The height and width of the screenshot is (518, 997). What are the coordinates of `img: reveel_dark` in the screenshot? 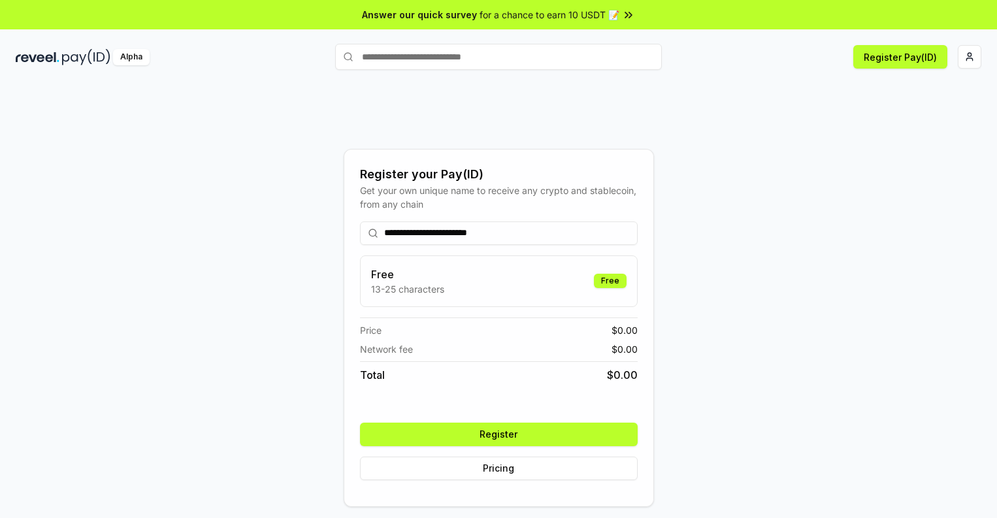 It's located at (37, 57).